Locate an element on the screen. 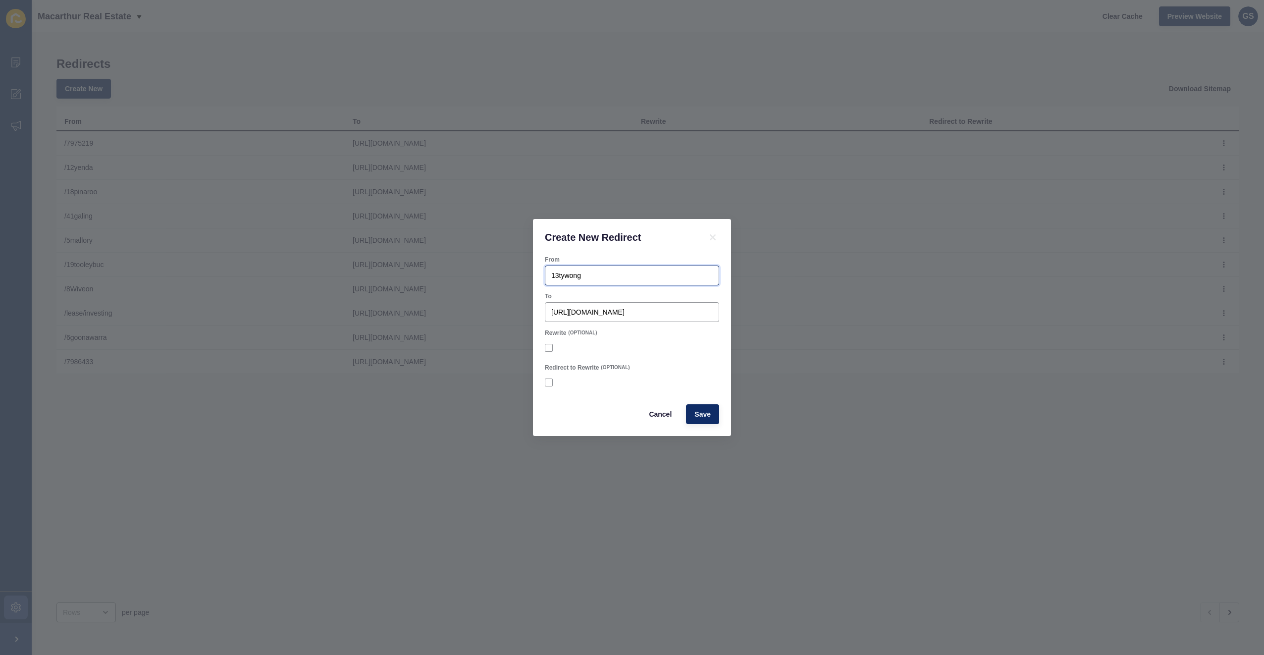 This screenshot has width=1264, height=655. button: Cancel is located at coordinates (660, 414).